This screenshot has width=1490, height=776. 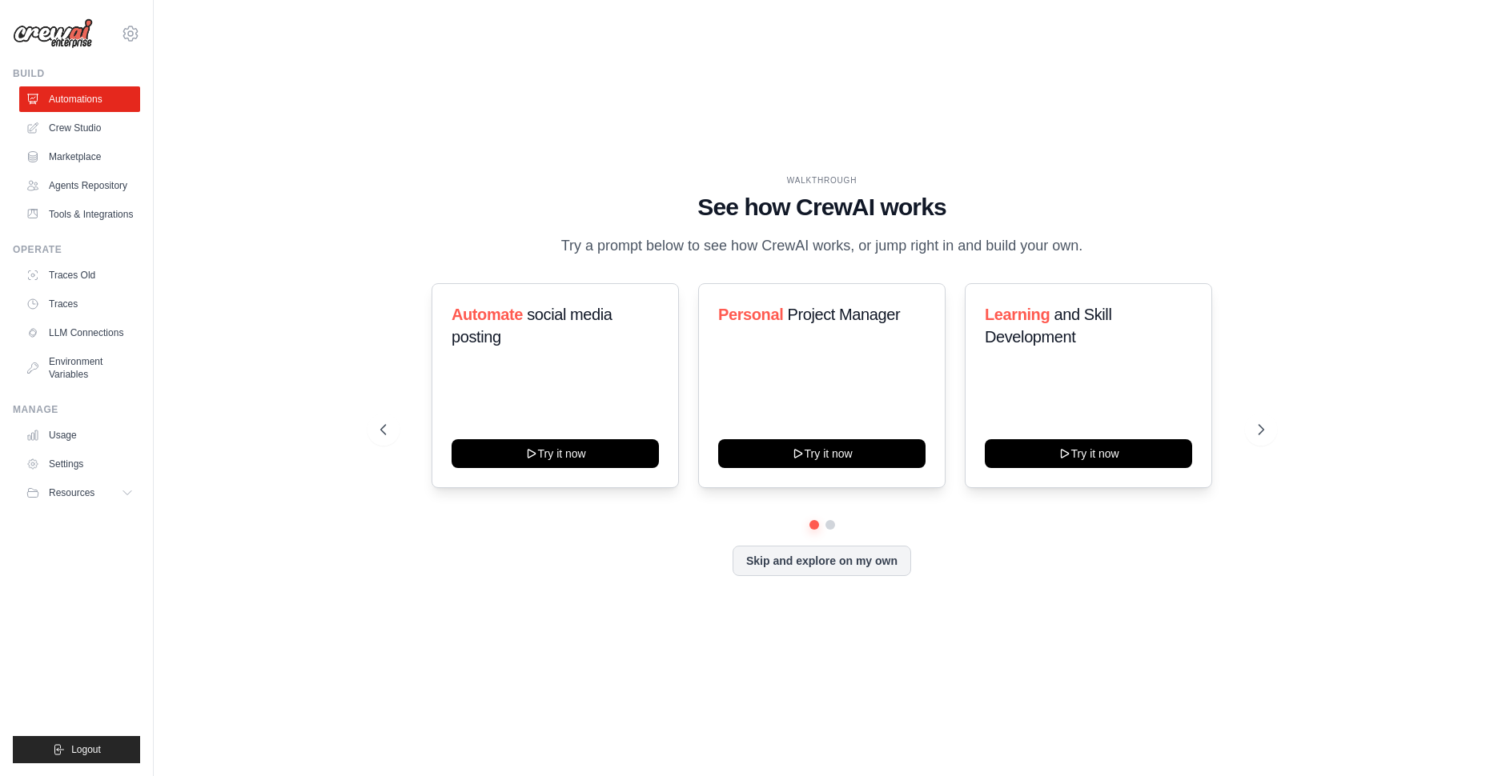 I want to click on button: Resources, so click(x=79, y=493).